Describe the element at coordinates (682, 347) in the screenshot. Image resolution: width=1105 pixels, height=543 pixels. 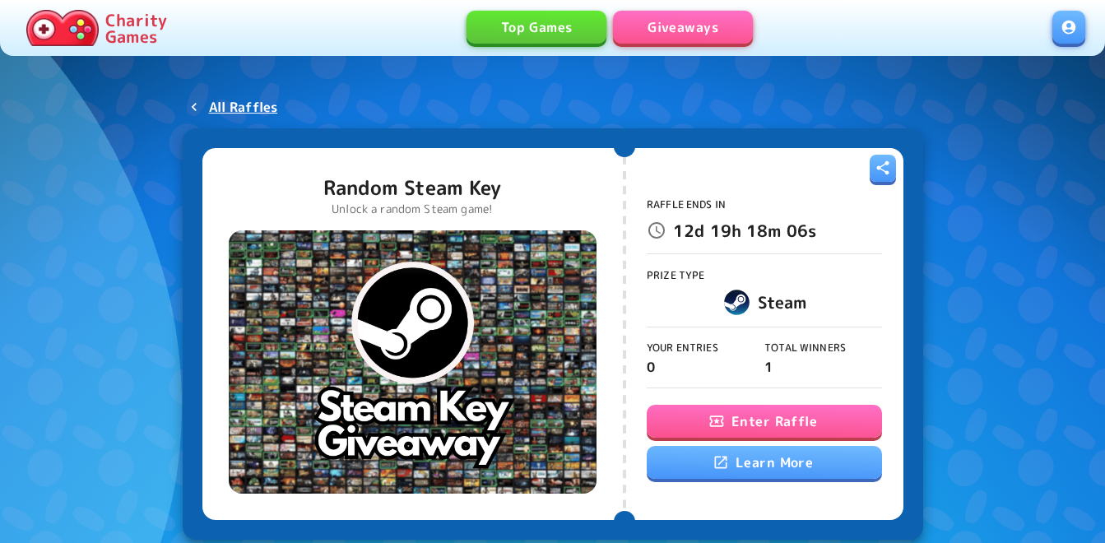
I see `span: Your Entries` at that location.